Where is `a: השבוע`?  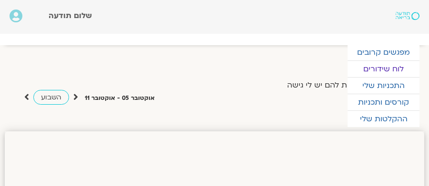 a: השבוע is located at coordinates (51, 97).